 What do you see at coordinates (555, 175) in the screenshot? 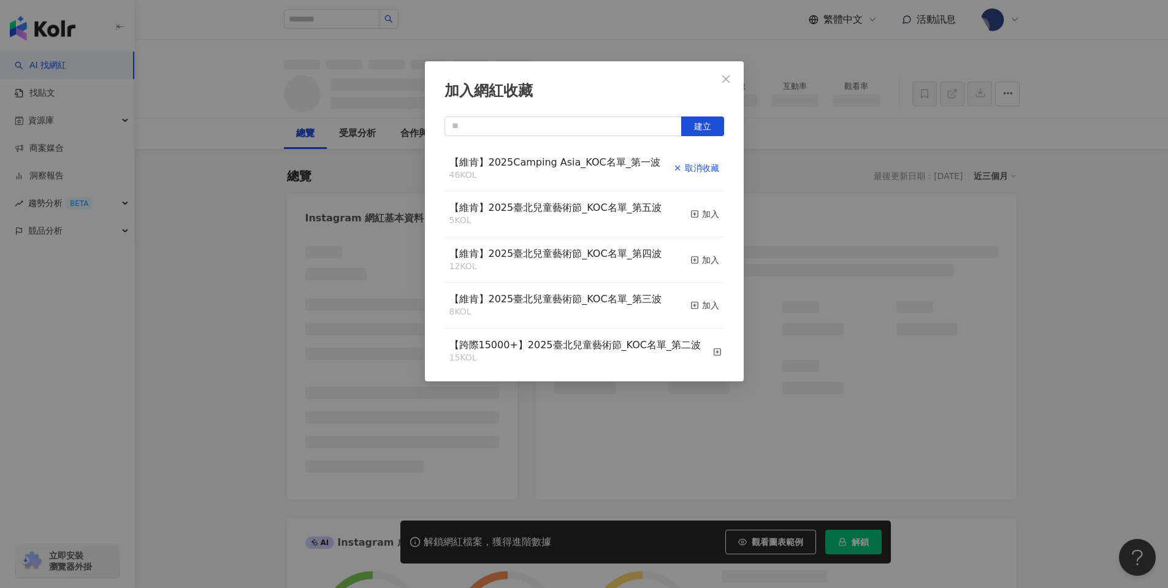
I see `div: 46 KOL` at bounding box center [555, 175].